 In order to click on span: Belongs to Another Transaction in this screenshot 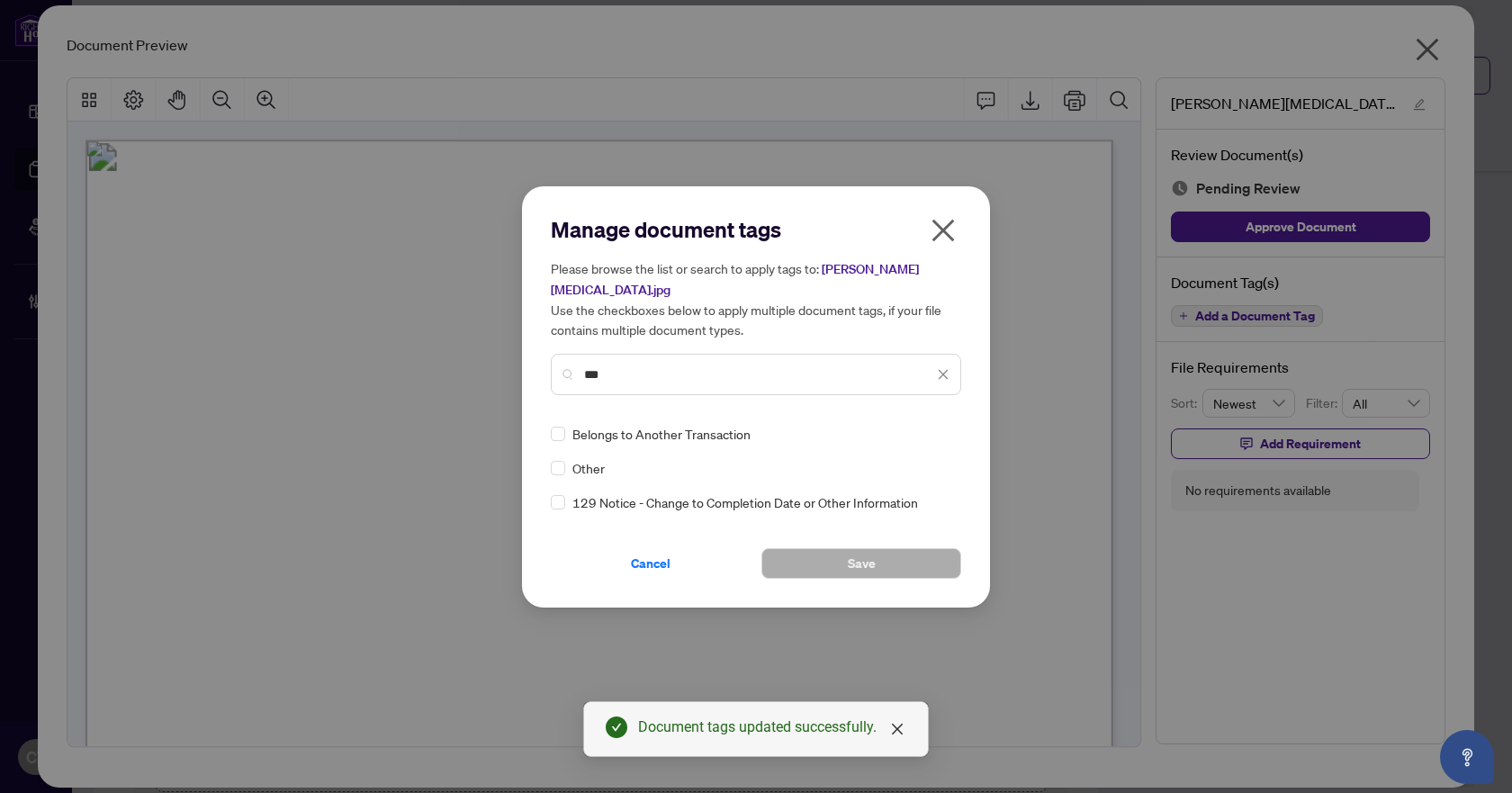, I will do `click(661, 434)`.